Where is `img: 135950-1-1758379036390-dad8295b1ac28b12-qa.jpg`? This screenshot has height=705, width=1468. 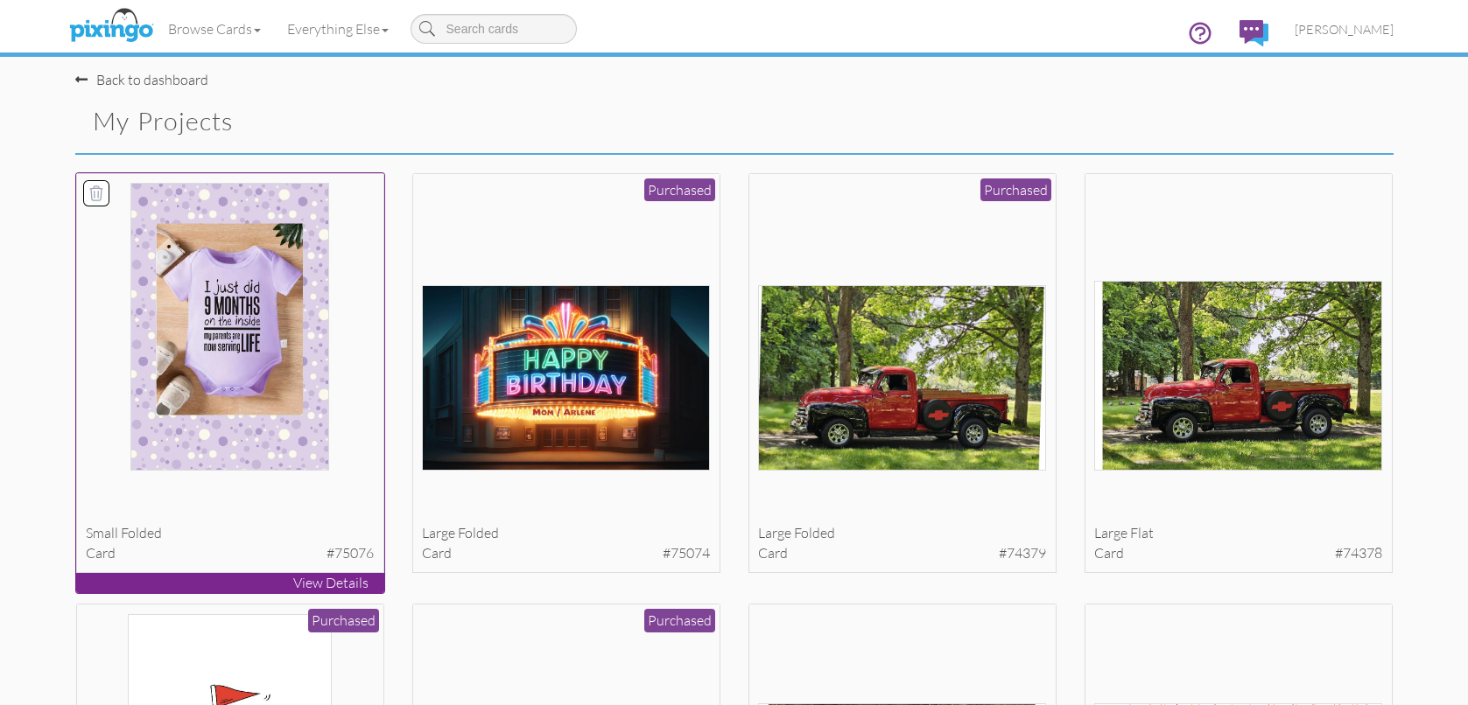
img: 135950-1-1758379036390-dad8295b1ac28b12-qa.jpg is located at coordinates (565, 378).